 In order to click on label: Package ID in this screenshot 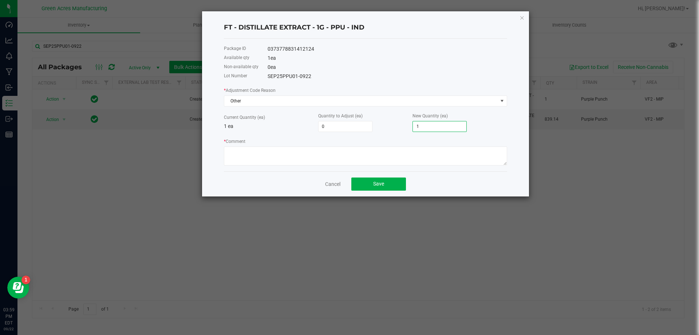, I will do `click(235, 48)`.